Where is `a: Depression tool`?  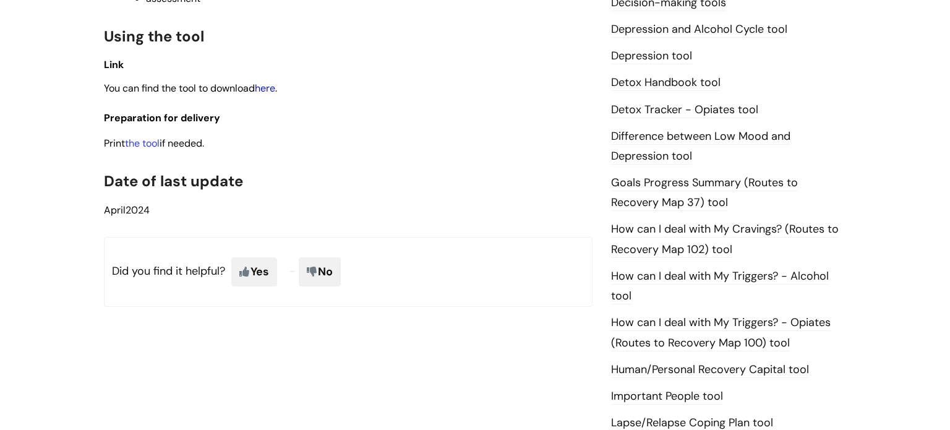 a: Depression tool is located at coordinates (651, 56).